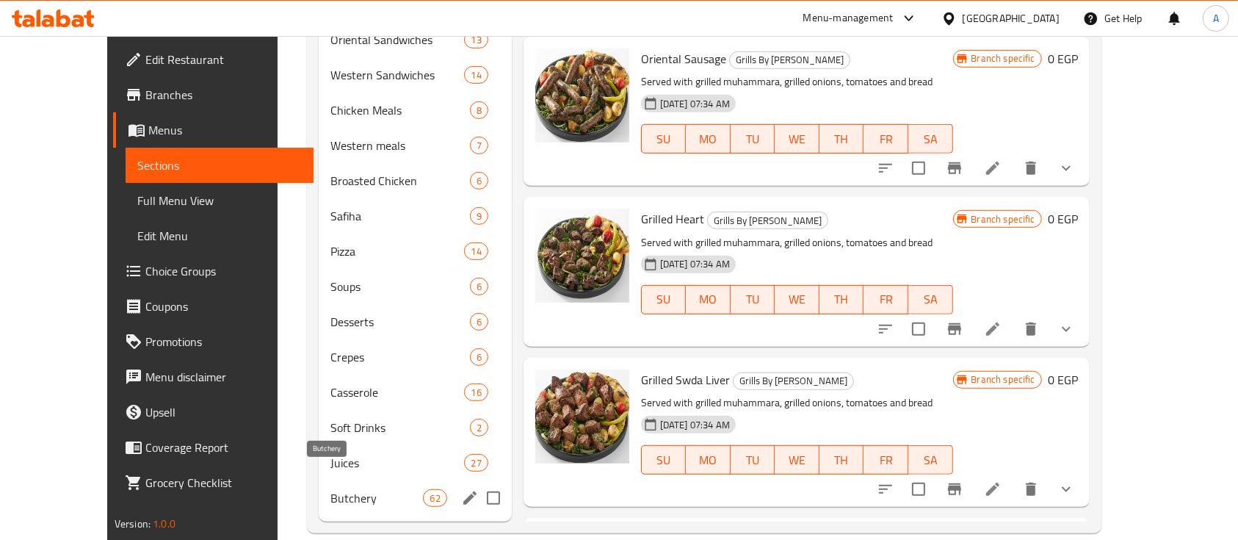  What do you see at coordinates (400, 181) in the screenshot?
I see `span: Broasted Chicken` at bounding box center [400, 181].